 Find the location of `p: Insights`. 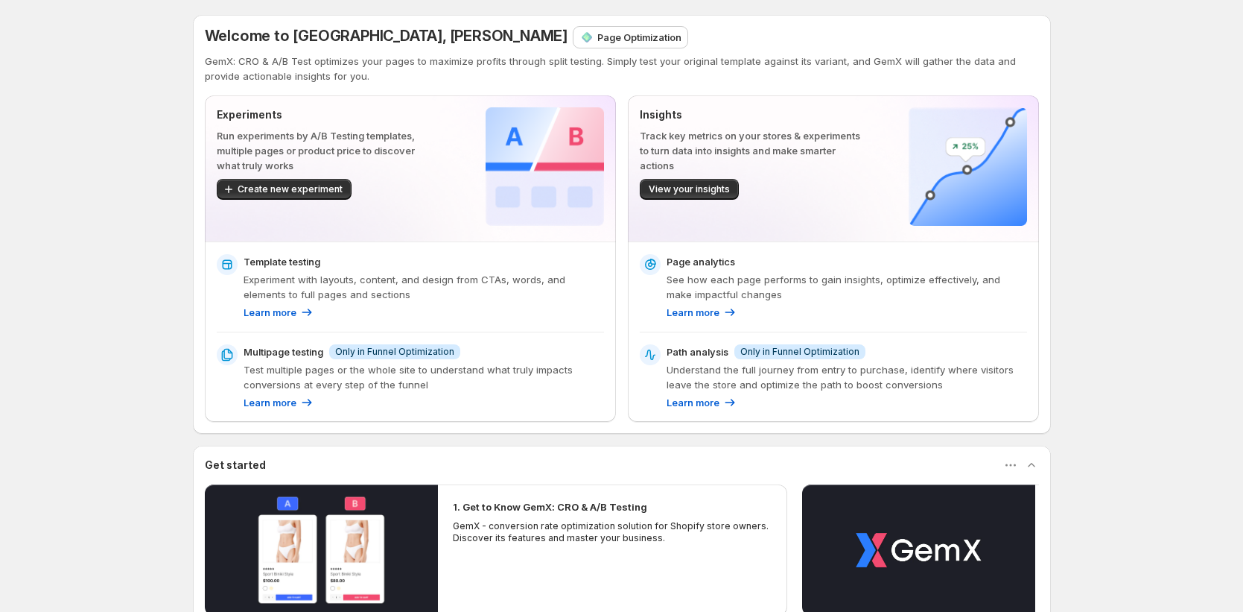

p: Insights is located at coordinates (750, 115).